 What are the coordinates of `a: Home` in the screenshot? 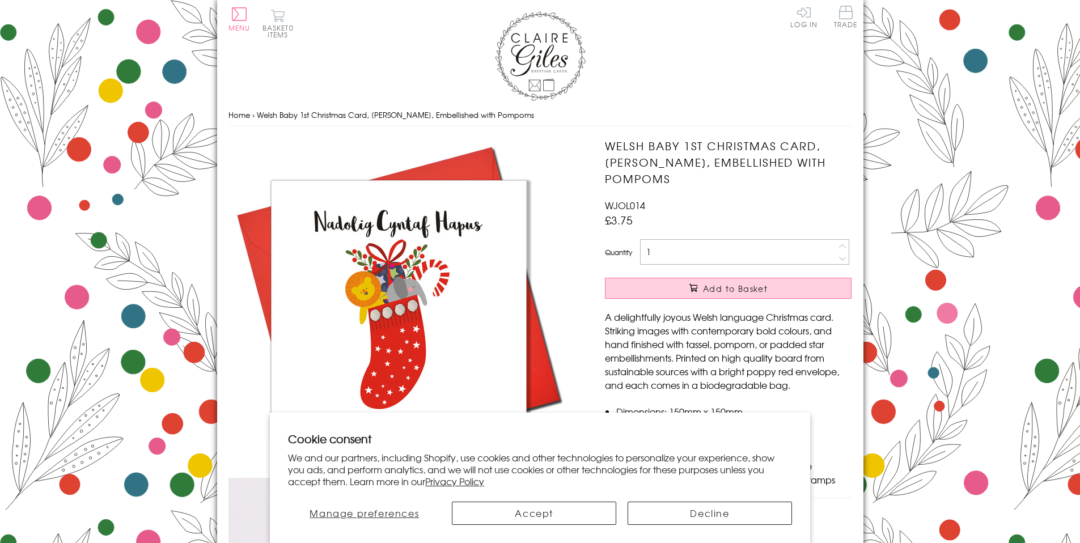 It's located at (239, 114).